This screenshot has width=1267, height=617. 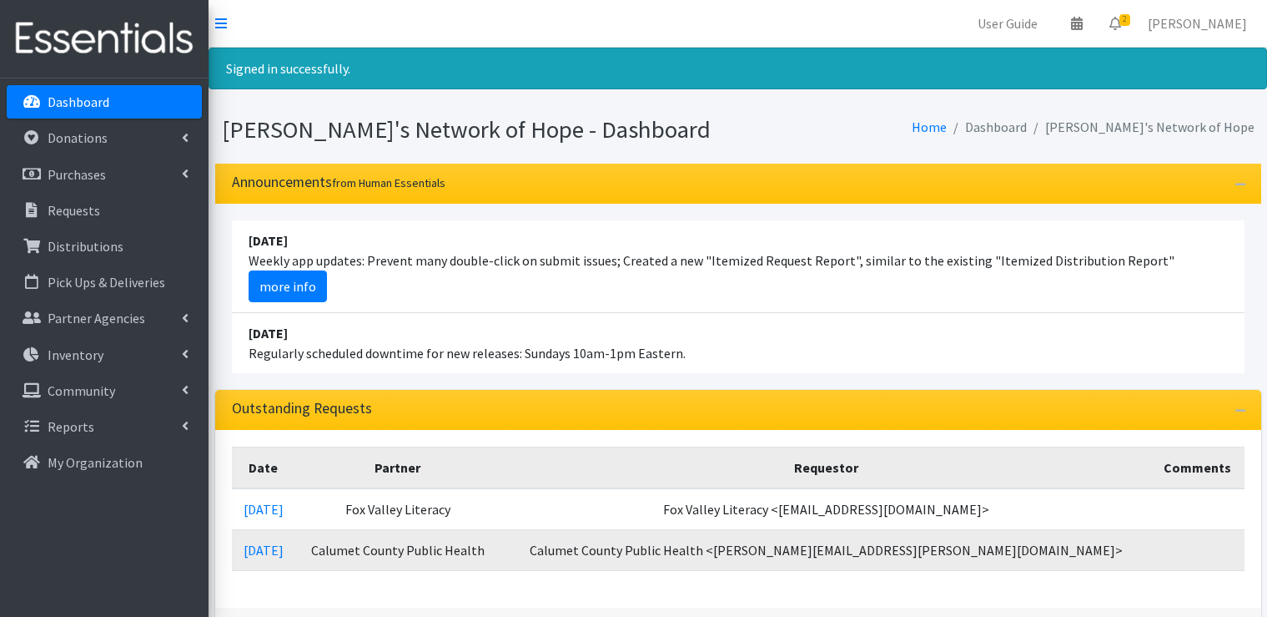 I want to click on td: Fox Valley Literacy, so click(x=398, y=509).